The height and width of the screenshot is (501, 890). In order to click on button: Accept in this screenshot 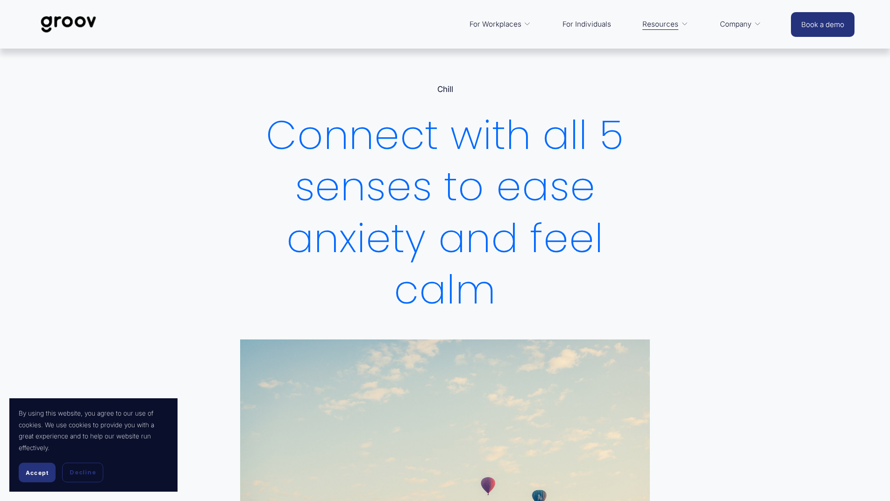, I will do `click(37, 473)`.